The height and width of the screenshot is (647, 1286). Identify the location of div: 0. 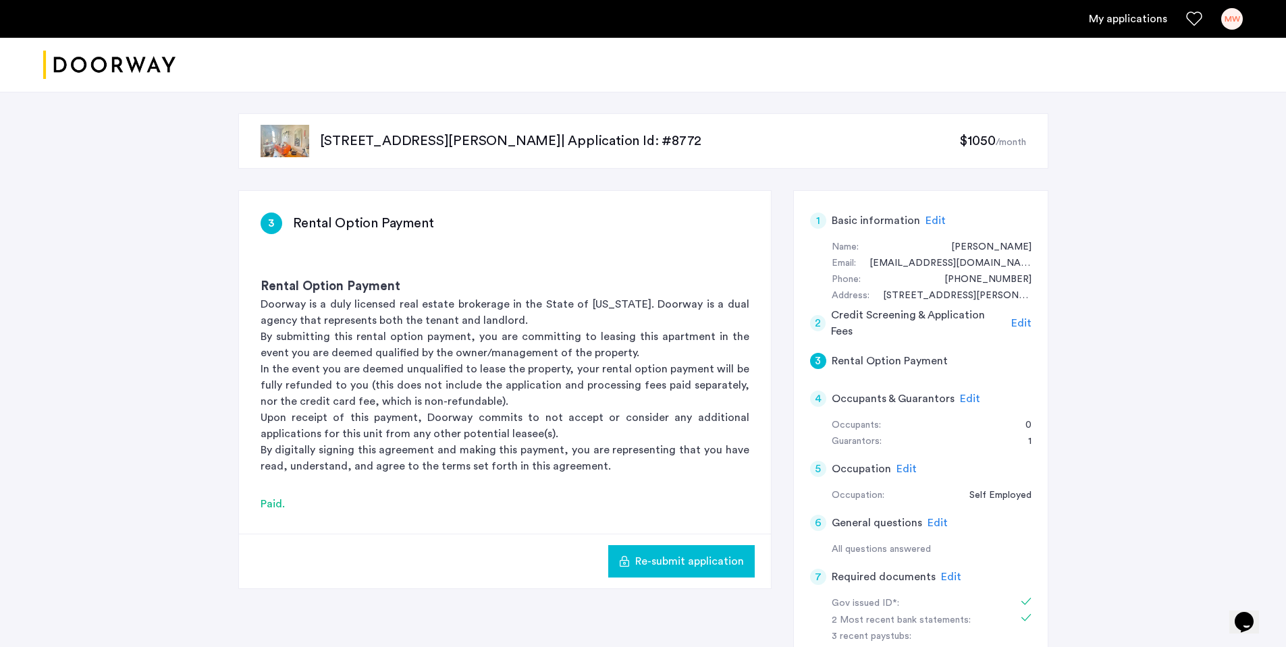
(1021, 426).